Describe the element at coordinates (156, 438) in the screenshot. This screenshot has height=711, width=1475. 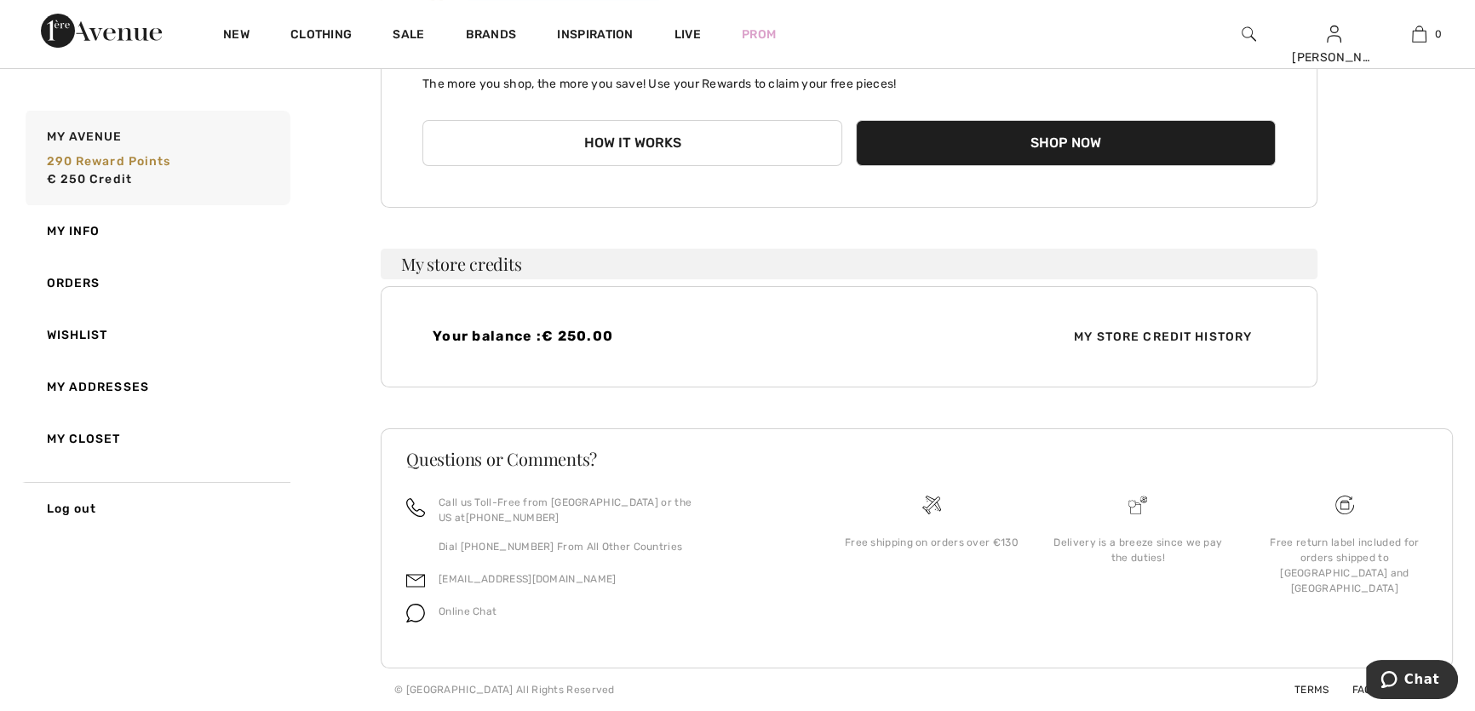
I see `a: My Closet` at that location.